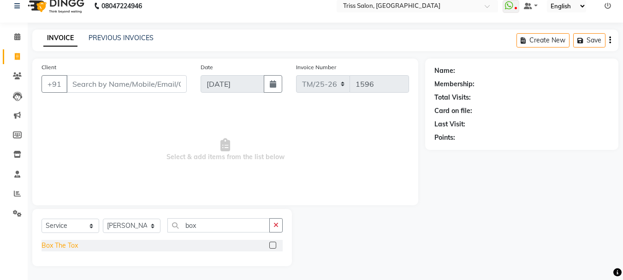  What do you see at coordinates (454, 84) in the screenshot?
I see `div: Membership:` at bounding box center [454, 84].